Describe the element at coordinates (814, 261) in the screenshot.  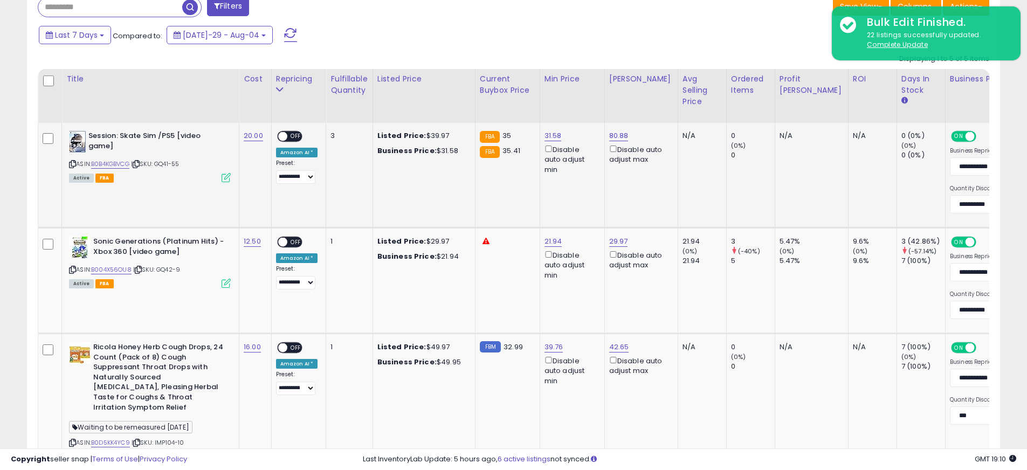
I see `div: 5.47%` at that location.